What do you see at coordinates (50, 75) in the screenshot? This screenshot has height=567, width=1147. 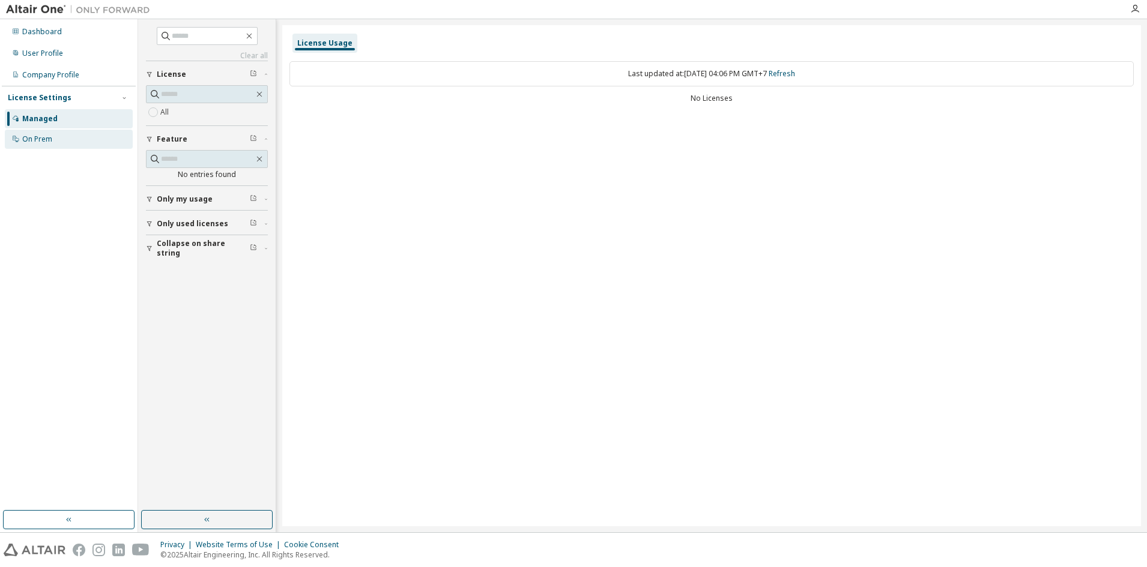 I see `div: Company Profile` at bounding box center [50, 75].